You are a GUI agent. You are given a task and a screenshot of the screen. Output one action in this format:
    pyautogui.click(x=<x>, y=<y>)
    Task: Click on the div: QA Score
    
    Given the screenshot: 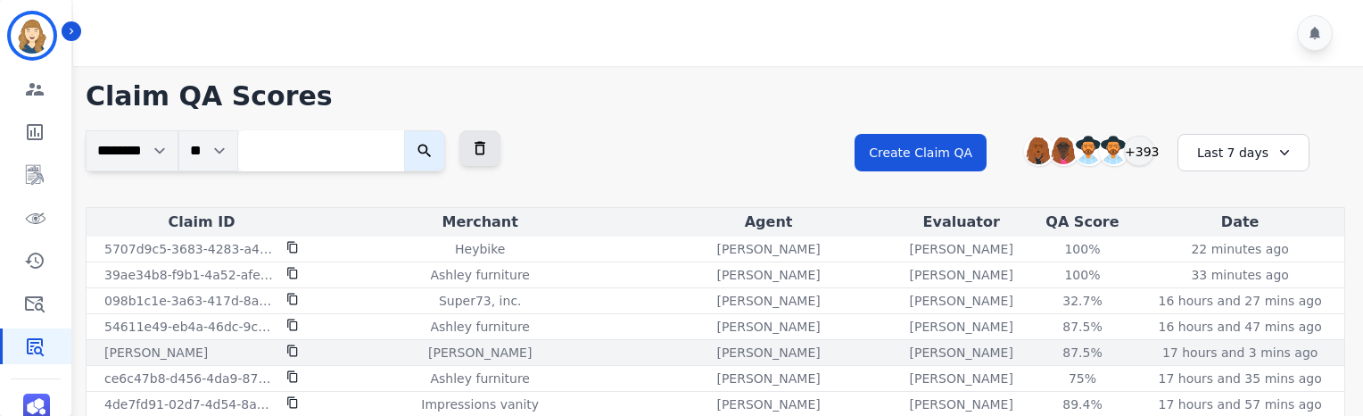 What is the action you would take?
    pyautogui.click(x=1083, y=222)
    